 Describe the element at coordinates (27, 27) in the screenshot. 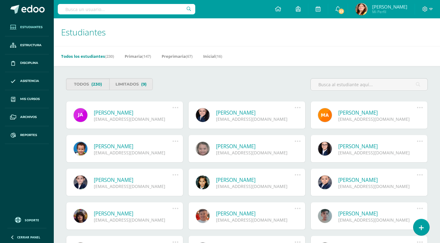

I see `a: Estudiantes` at that location.